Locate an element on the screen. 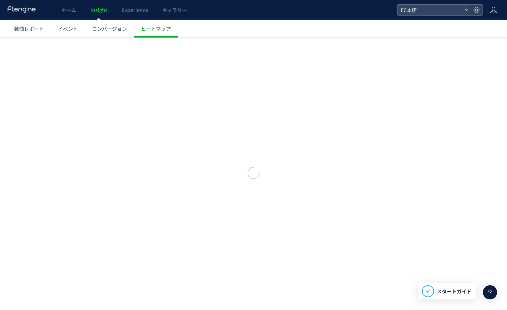 This screenshot has height=310, width=507. span: ヒートマップ is located at coordinates (156, 29).